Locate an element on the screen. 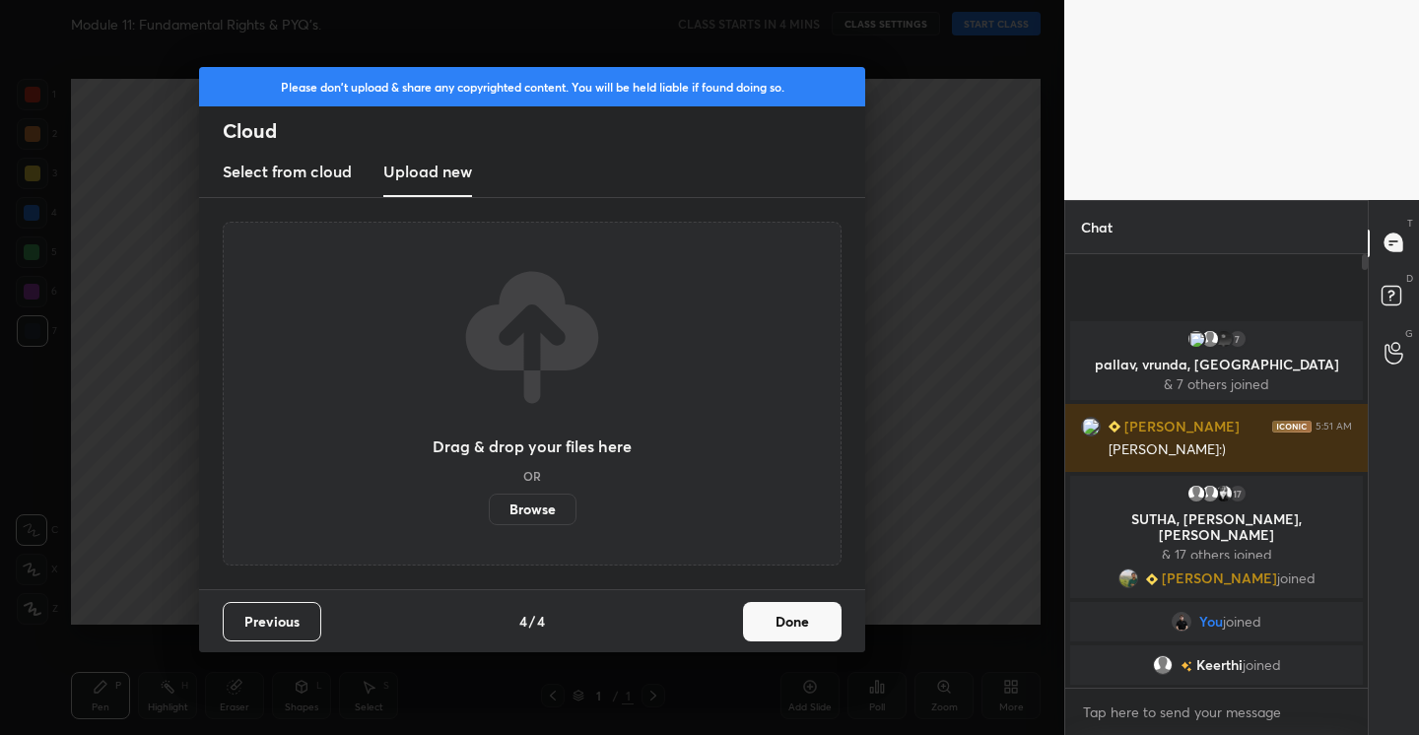 This screenshot has width=1419, height=735. p: & 17 others joined is located at coordinates (1216, 555).